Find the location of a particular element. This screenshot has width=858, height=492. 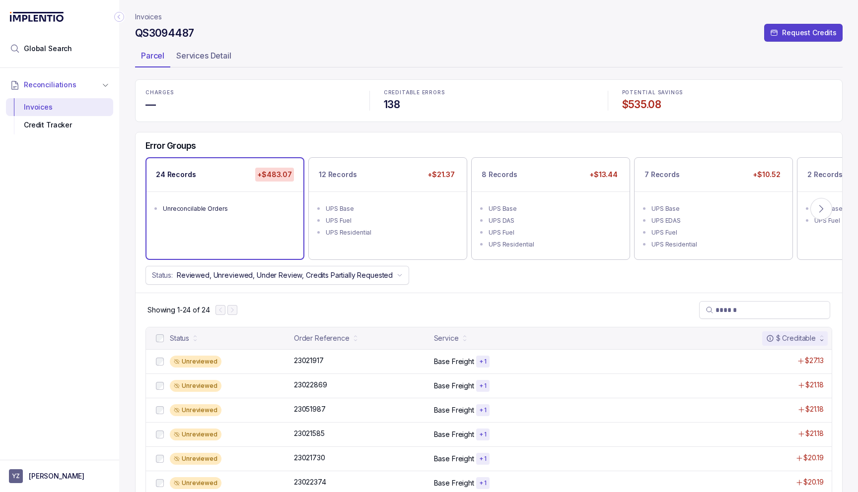

p: Status: is located at coordinates (162, 275).